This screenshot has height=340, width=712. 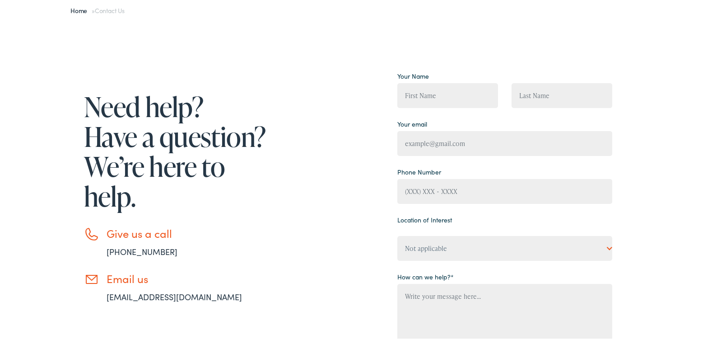 I want to click on a: Home, so click(x=81, y=9).